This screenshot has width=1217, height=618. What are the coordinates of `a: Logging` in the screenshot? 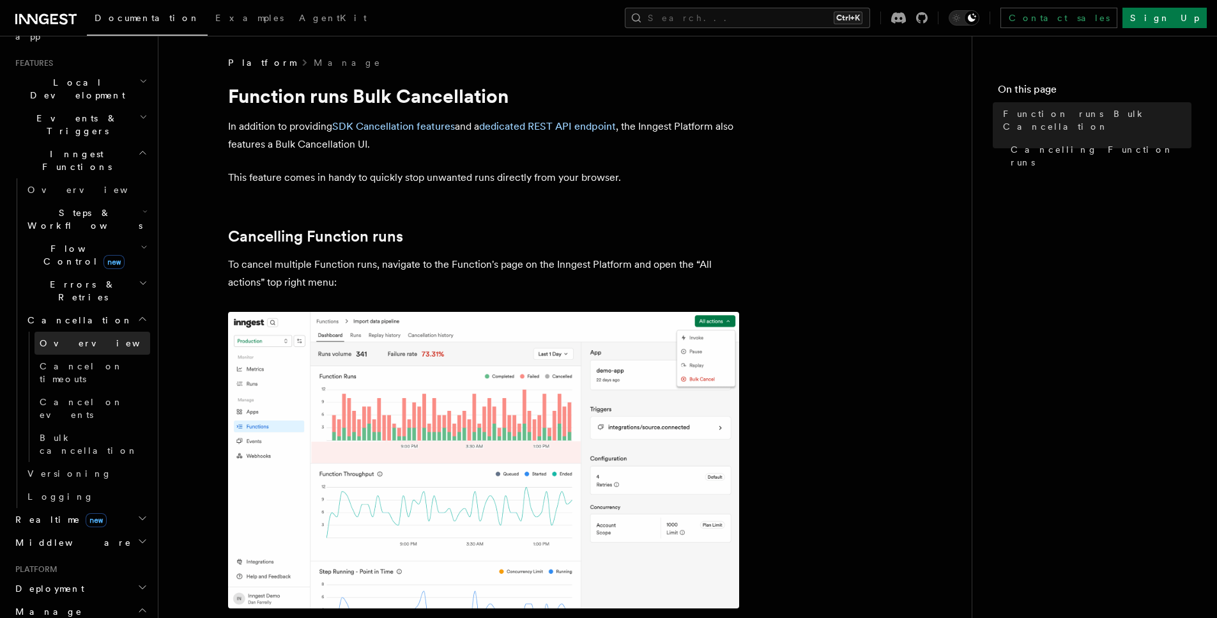 It's located at (86, 497).